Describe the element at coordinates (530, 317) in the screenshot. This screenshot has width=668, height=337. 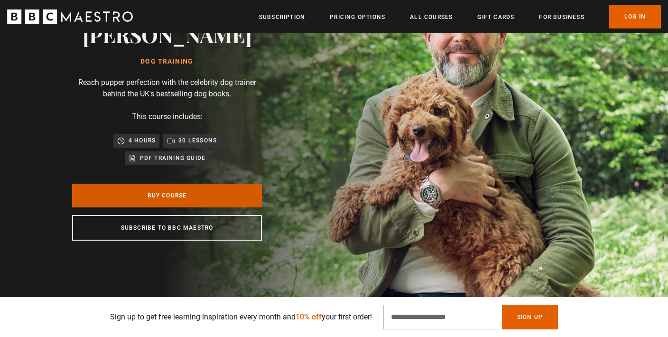
I see `button: Sign Up` at that location.